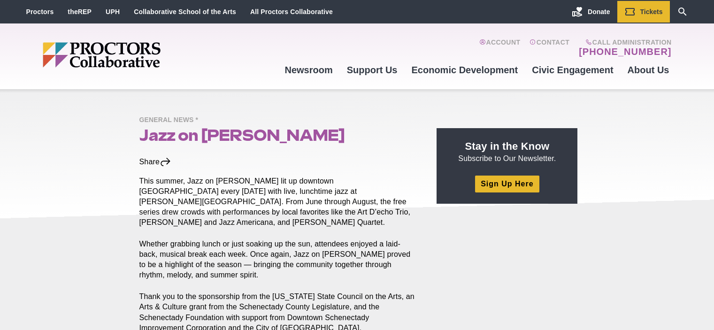 The width and height of the screenshot is (714, 330). I want to click on span: General News *, so click(171, 120).